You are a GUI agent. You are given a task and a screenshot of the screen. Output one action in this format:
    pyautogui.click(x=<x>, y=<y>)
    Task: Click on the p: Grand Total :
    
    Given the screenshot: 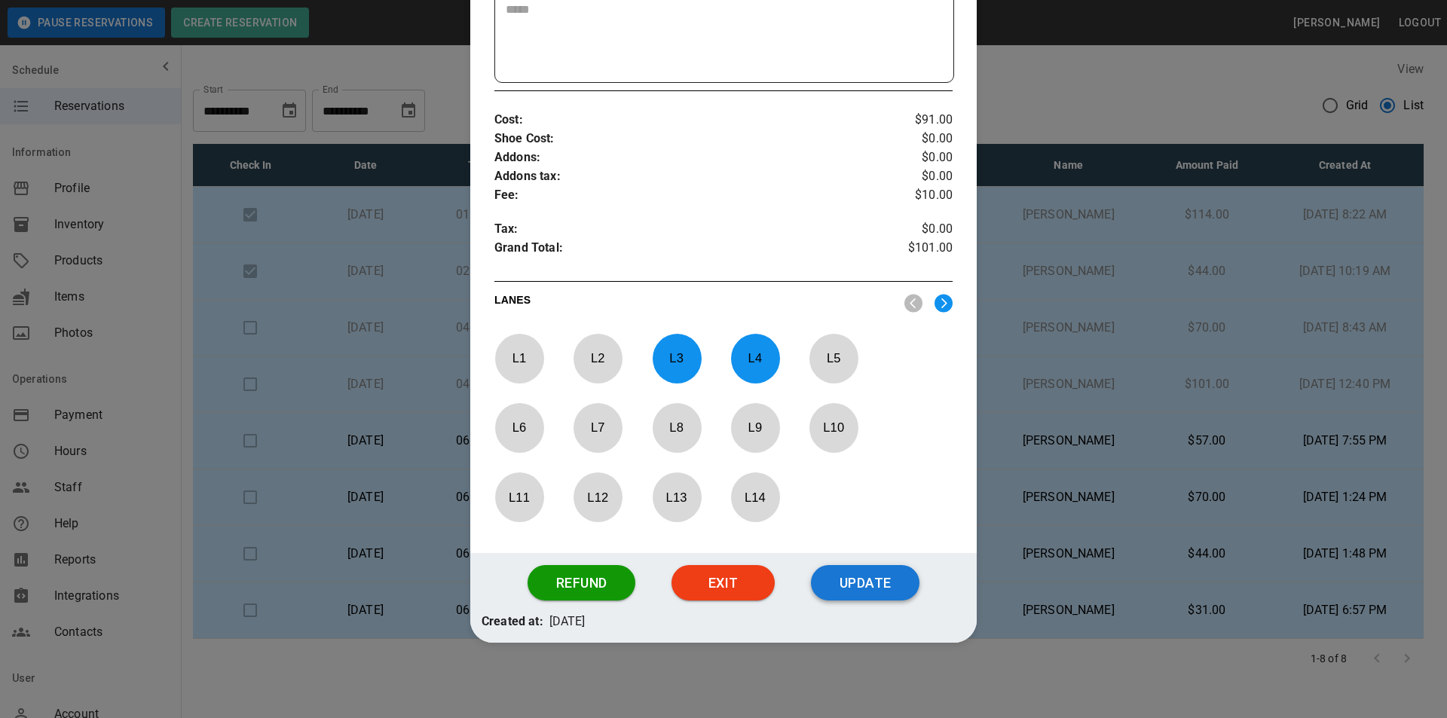 What is the action you would take?
    pyautogui.click(x=685, y=250)
    